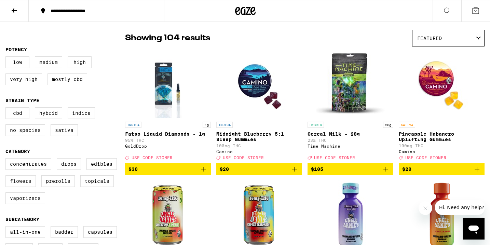  Describe the element at coordinates (25, 130) in the screenshot. I see `label: No Species` at that location.